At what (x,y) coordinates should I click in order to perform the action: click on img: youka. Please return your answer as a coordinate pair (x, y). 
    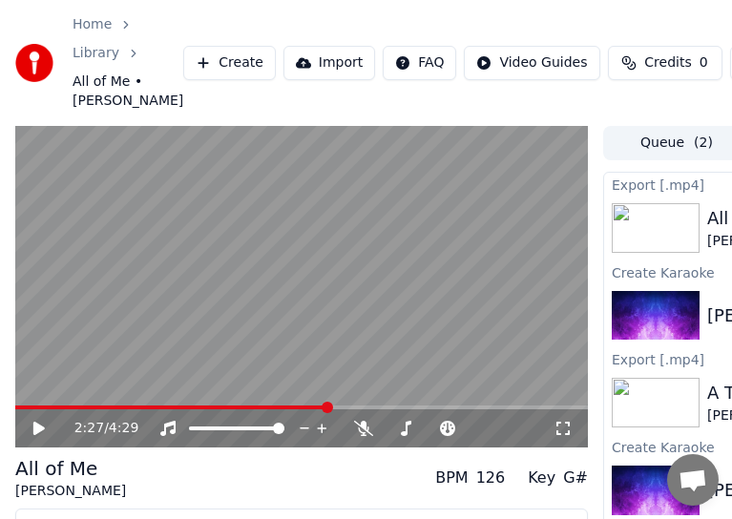
    Looking at the image, I should click on (34, 63).